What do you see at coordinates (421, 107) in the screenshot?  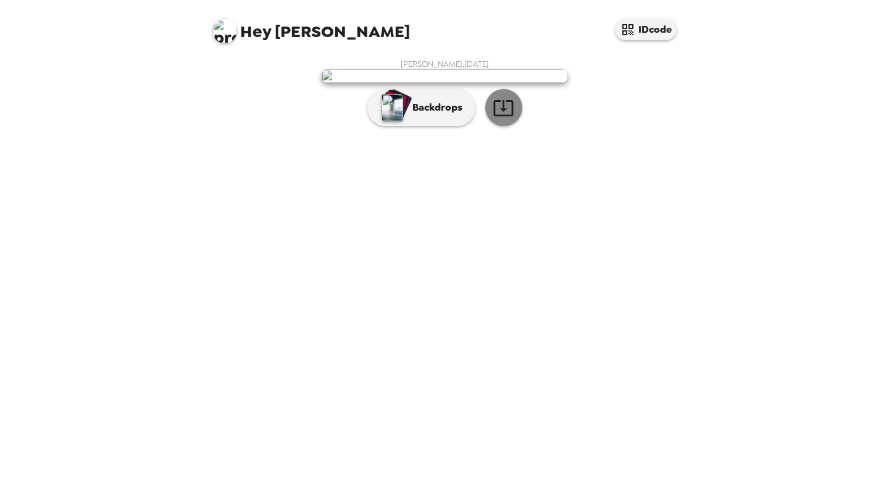 I see `button: Backdrops` at bounding box center [421, 107].